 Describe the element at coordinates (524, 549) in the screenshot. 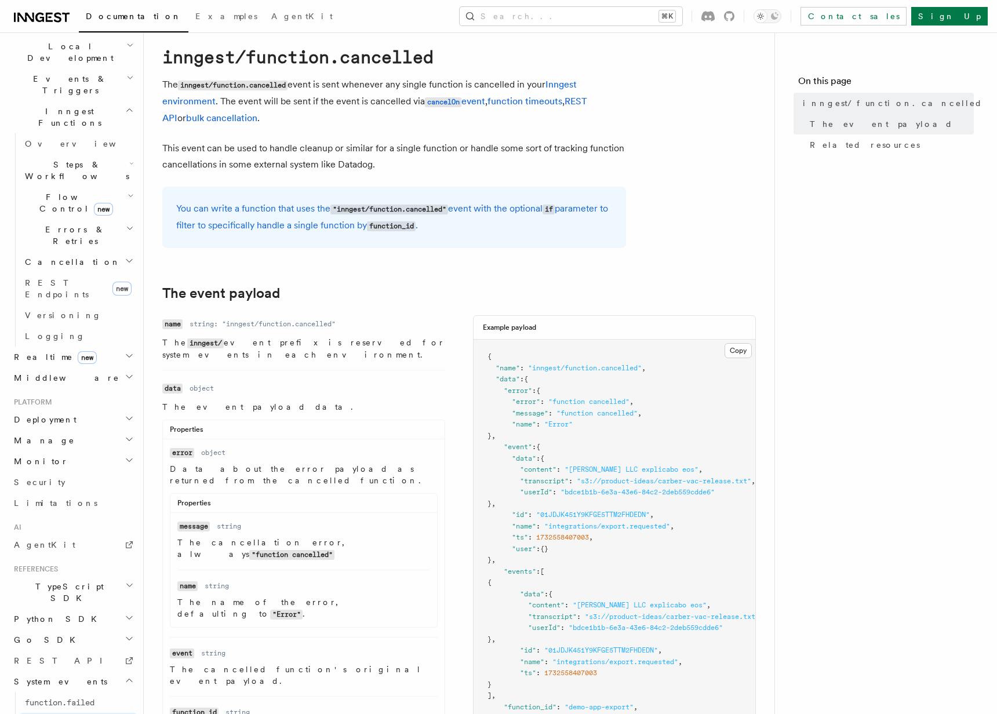

I see `span: "user"` at that location.